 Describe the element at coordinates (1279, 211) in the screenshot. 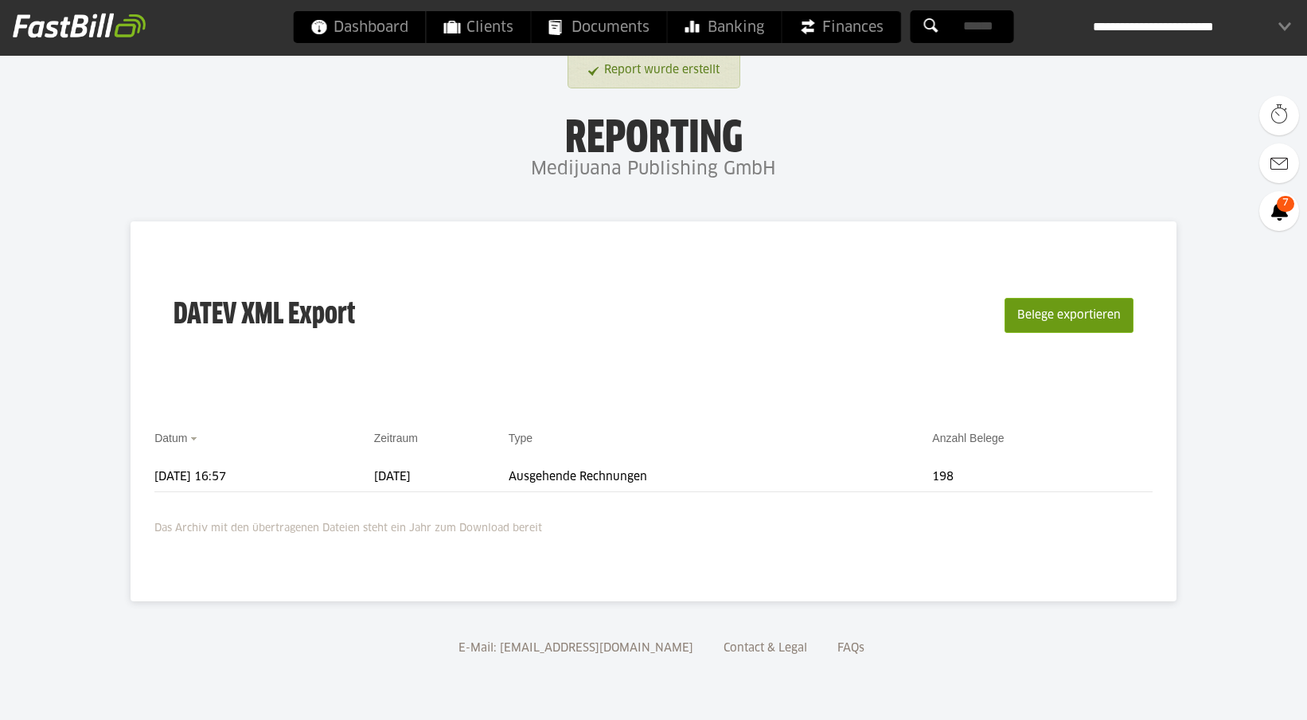

I see `a: 7` at that location.